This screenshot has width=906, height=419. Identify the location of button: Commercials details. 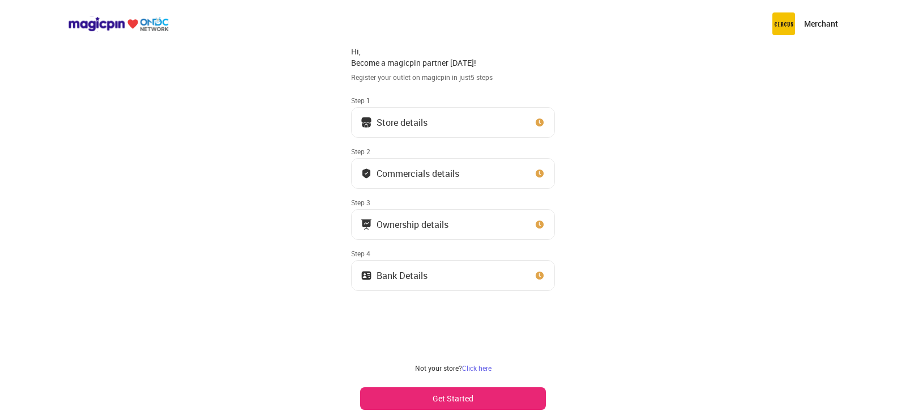
(453, 173).